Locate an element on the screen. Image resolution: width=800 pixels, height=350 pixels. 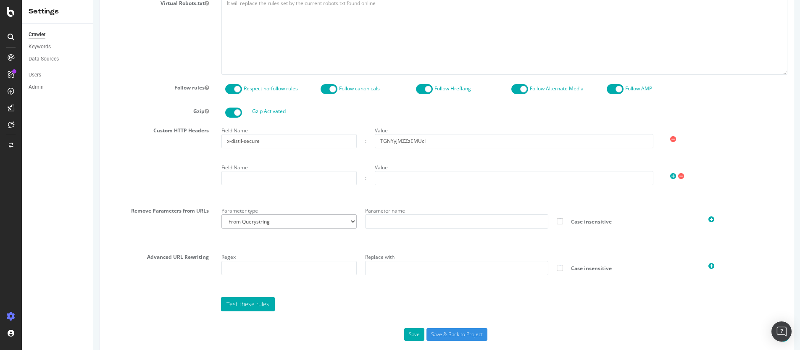
label: Follow rules is located at coordinates (64, 86).